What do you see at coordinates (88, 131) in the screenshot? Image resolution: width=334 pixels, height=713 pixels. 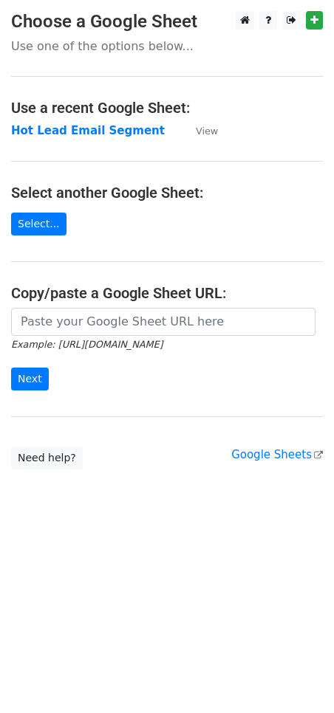 I see `a: Hot Lead Email Segment` at bounding box center [88, 131].